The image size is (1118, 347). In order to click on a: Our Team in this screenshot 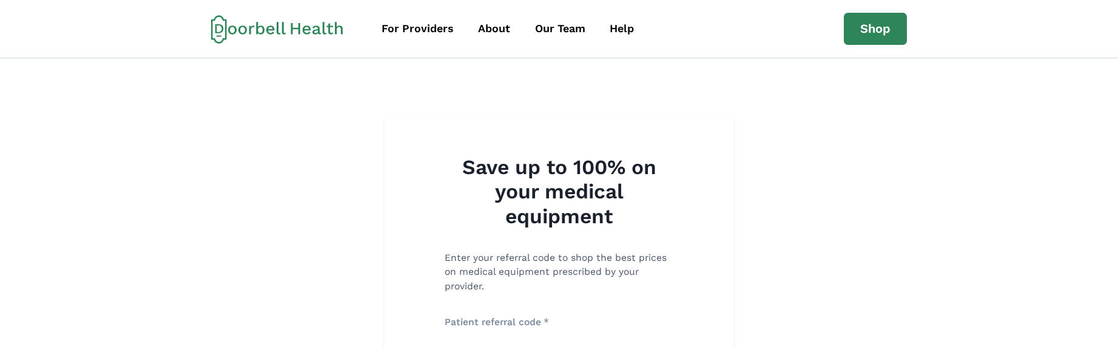, I will do `click(560, 29)`.